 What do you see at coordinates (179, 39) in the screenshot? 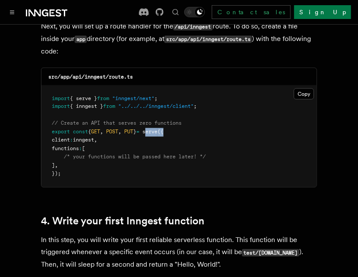
I see `p: Next, you will set up a route handler for the route. To do so, create a file inside your director...` at bounding box center [179, 39].